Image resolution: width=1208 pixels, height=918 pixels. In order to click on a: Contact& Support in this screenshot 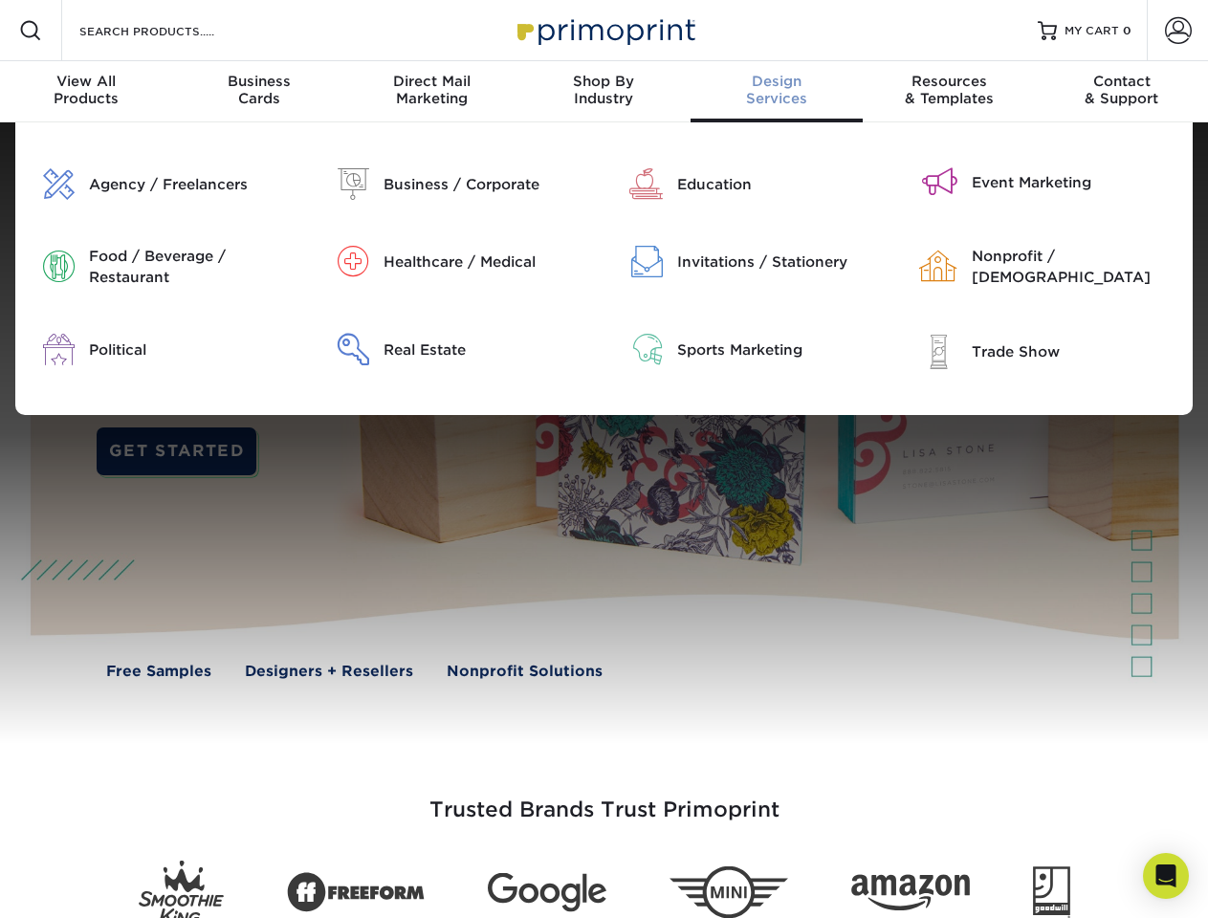, I will do `click(1122, 92)`.